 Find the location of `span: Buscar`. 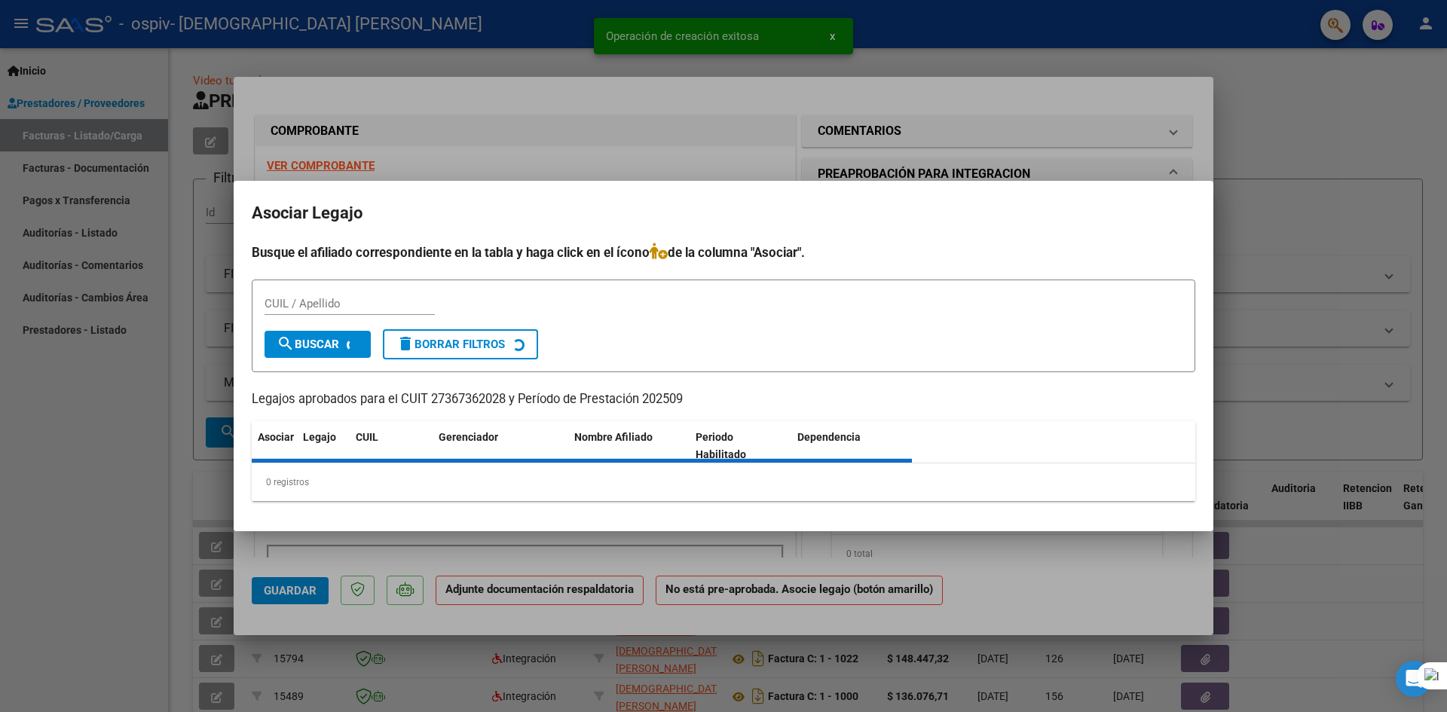

span: Buscar is located at coordinates (307, 344).